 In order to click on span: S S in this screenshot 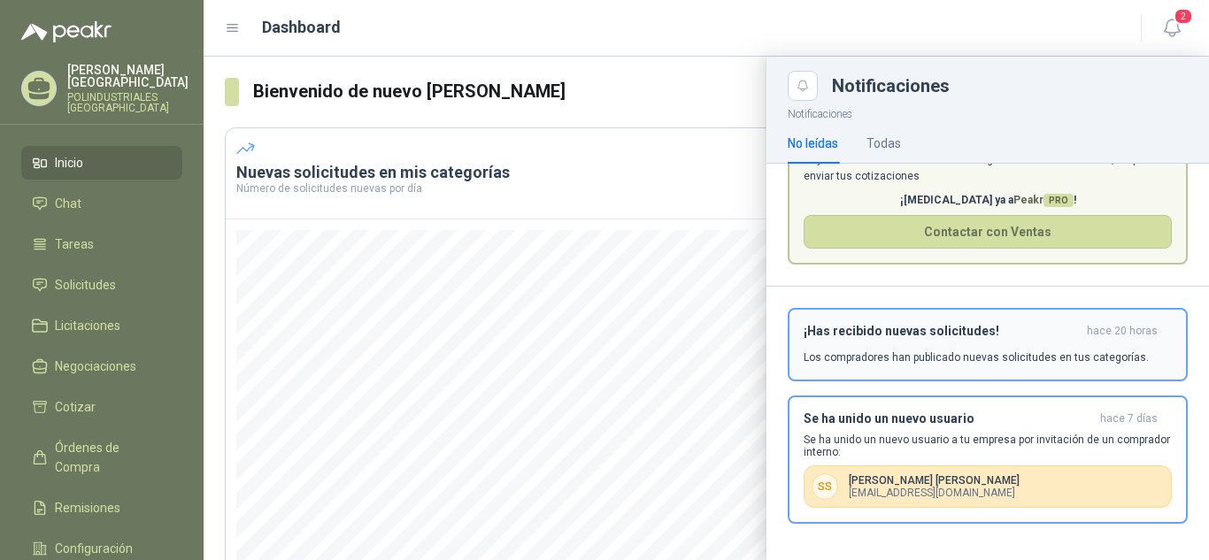, I will do `click(825, 487)`.